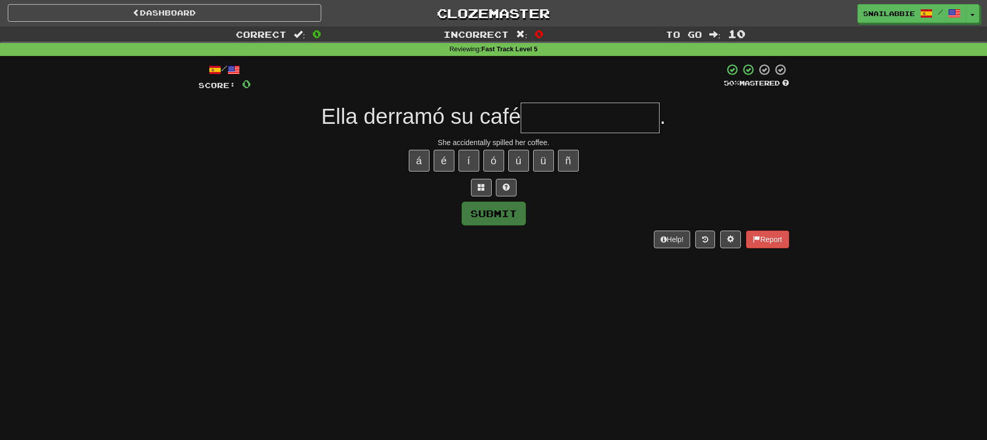  I want to click on a: Clozemaster, so click(493, 13).